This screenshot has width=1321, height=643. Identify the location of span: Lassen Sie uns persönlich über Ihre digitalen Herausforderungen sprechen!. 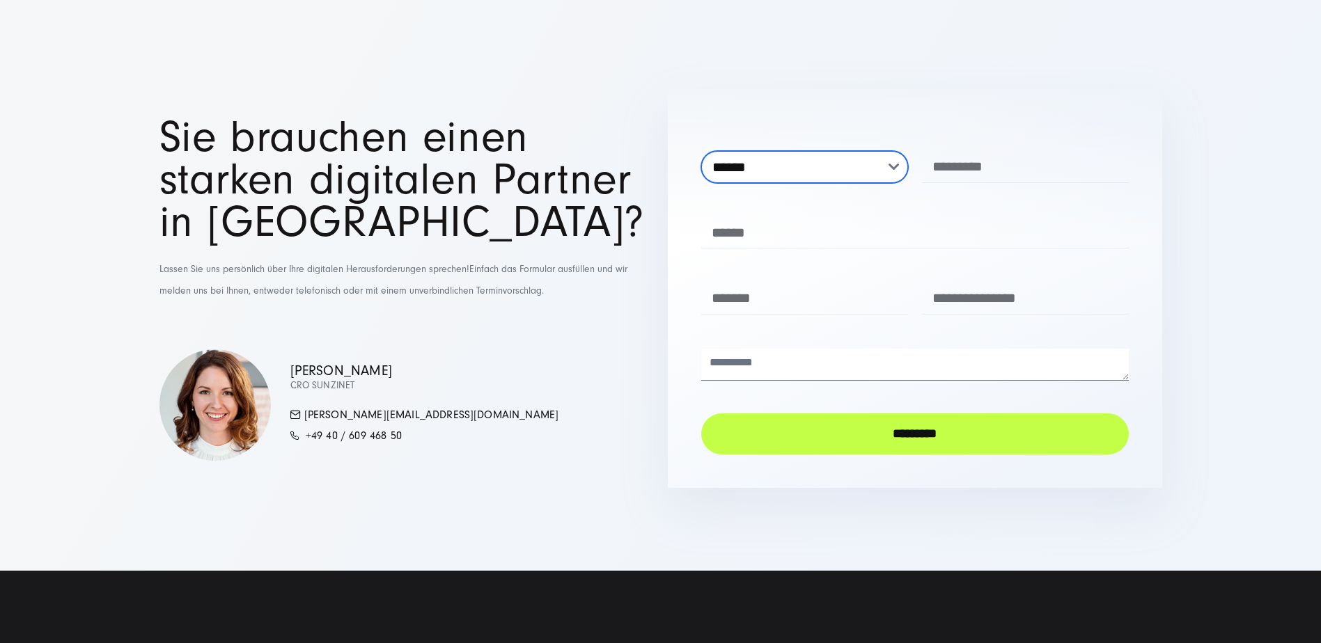
(314, 269).